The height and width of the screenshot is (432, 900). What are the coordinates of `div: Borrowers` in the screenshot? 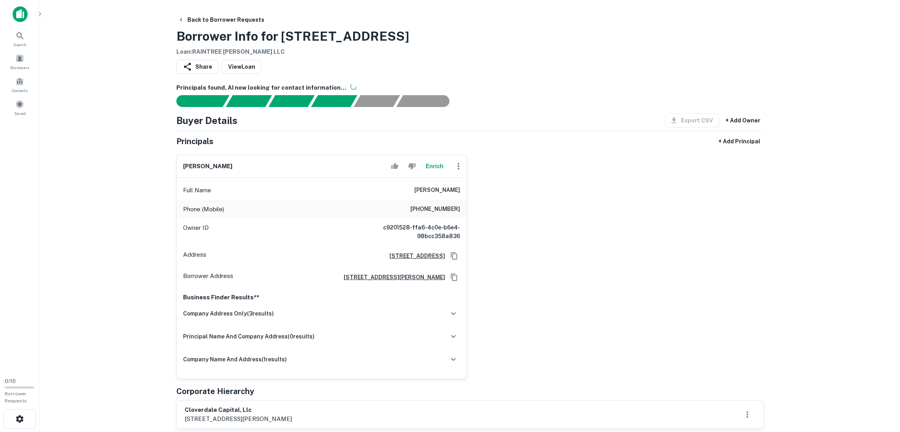 It's located at (20, 62).